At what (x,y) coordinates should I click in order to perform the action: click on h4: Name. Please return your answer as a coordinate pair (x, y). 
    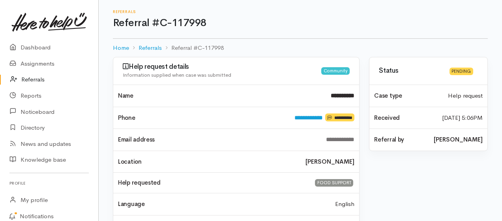
    Looking at the image, I should click on (220, 96).